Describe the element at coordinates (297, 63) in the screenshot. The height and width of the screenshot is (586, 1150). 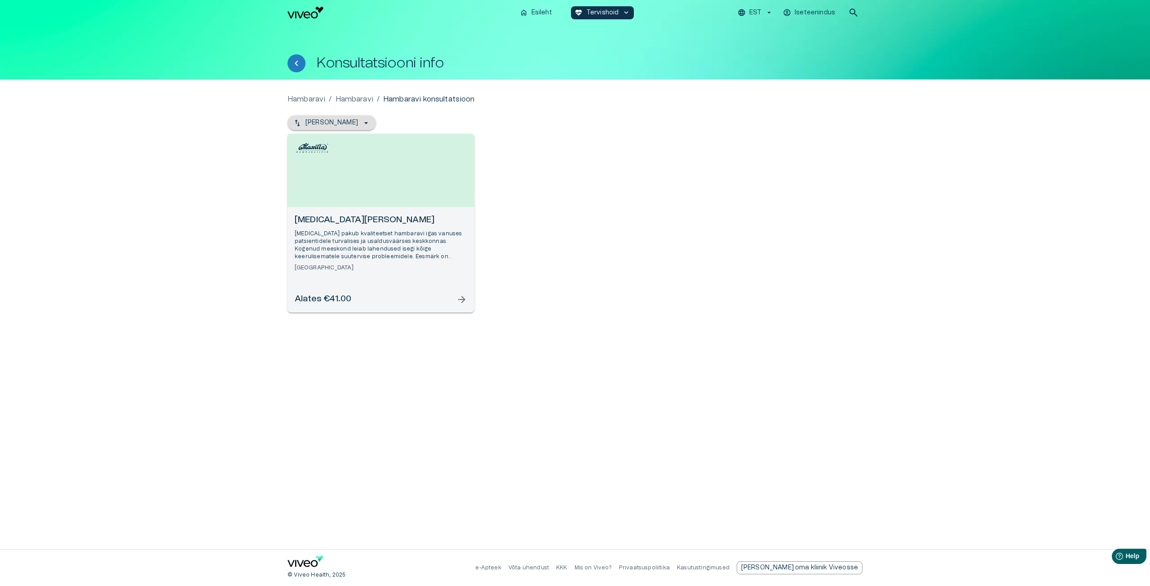
I see `button: Tagasi` at that location.